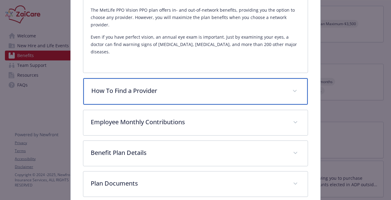 The width and height of the screenshot is (391, 200). Describe the element at coordinates (188, 184) in the screenshot. I see `p: Plan Documents` at that location.